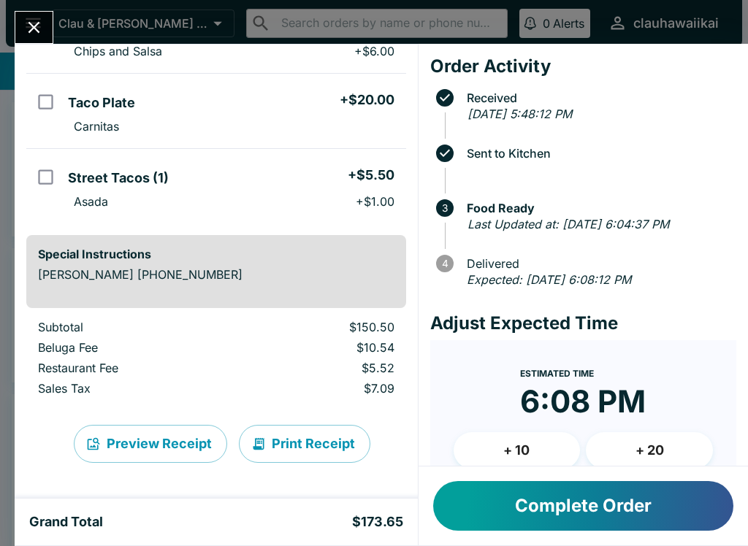 This screenshot has height=546, width=748. What do you see at coordinates (598, 264) in the screenshot?
I see `span: Delivered` at bounding box center [598, 264].